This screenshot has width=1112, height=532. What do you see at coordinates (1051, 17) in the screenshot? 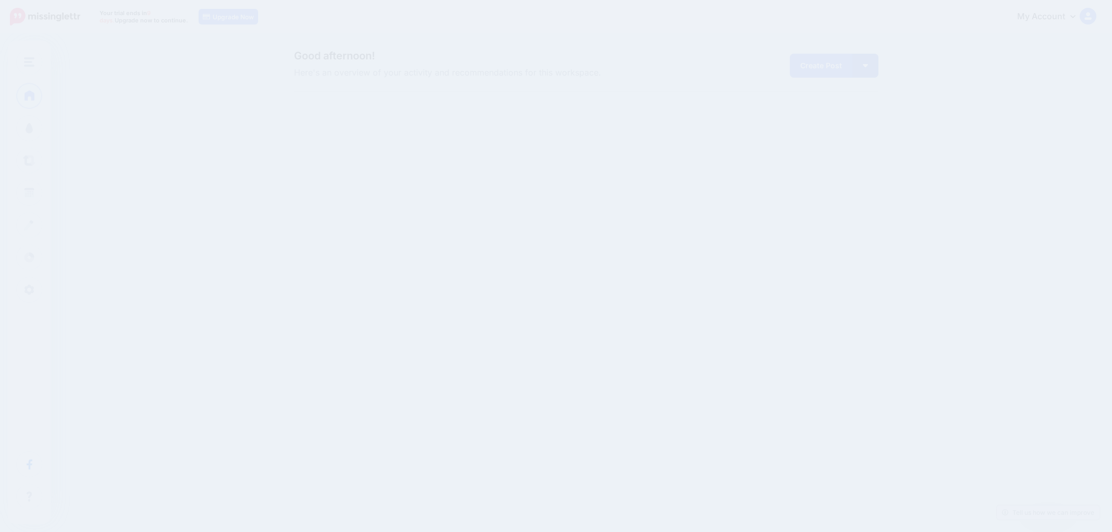
I see `a: My Account` at bounding box center [1051, 17].